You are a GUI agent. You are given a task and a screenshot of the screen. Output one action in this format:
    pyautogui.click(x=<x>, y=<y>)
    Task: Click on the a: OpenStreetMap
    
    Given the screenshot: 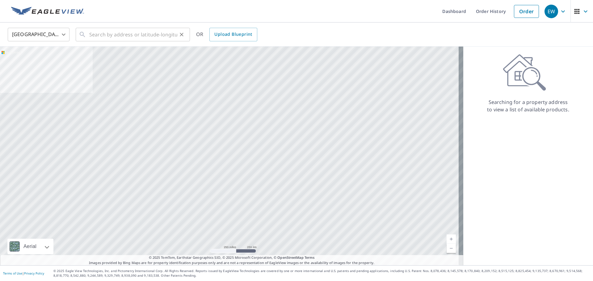 What is the action you would take?
    pyautogui.click(x=290, y=257)
    